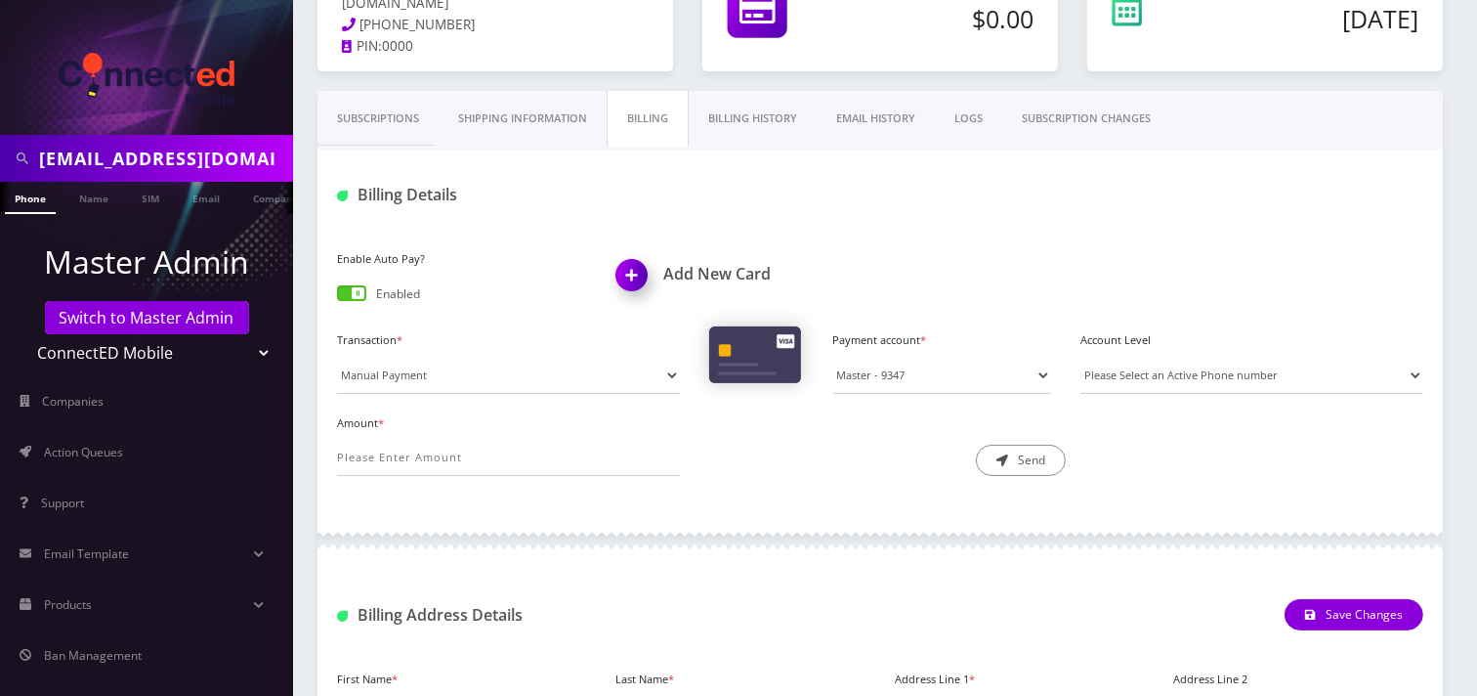 The height and width of the screenshot is (696, 1477). Describe the element at coordinates (378, 118) in the screenshot. I see `a: Subscriptions` at that location.